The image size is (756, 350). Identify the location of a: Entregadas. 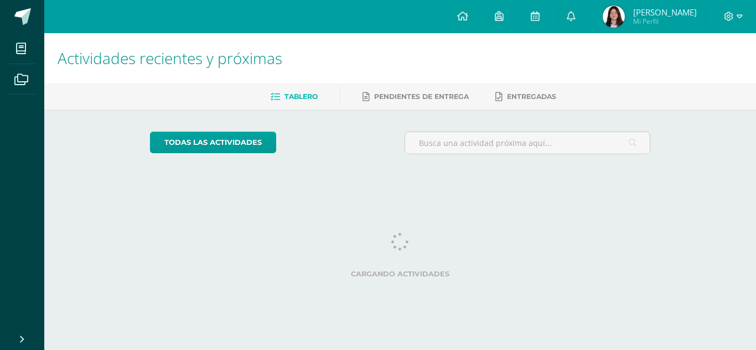
(526, 97).